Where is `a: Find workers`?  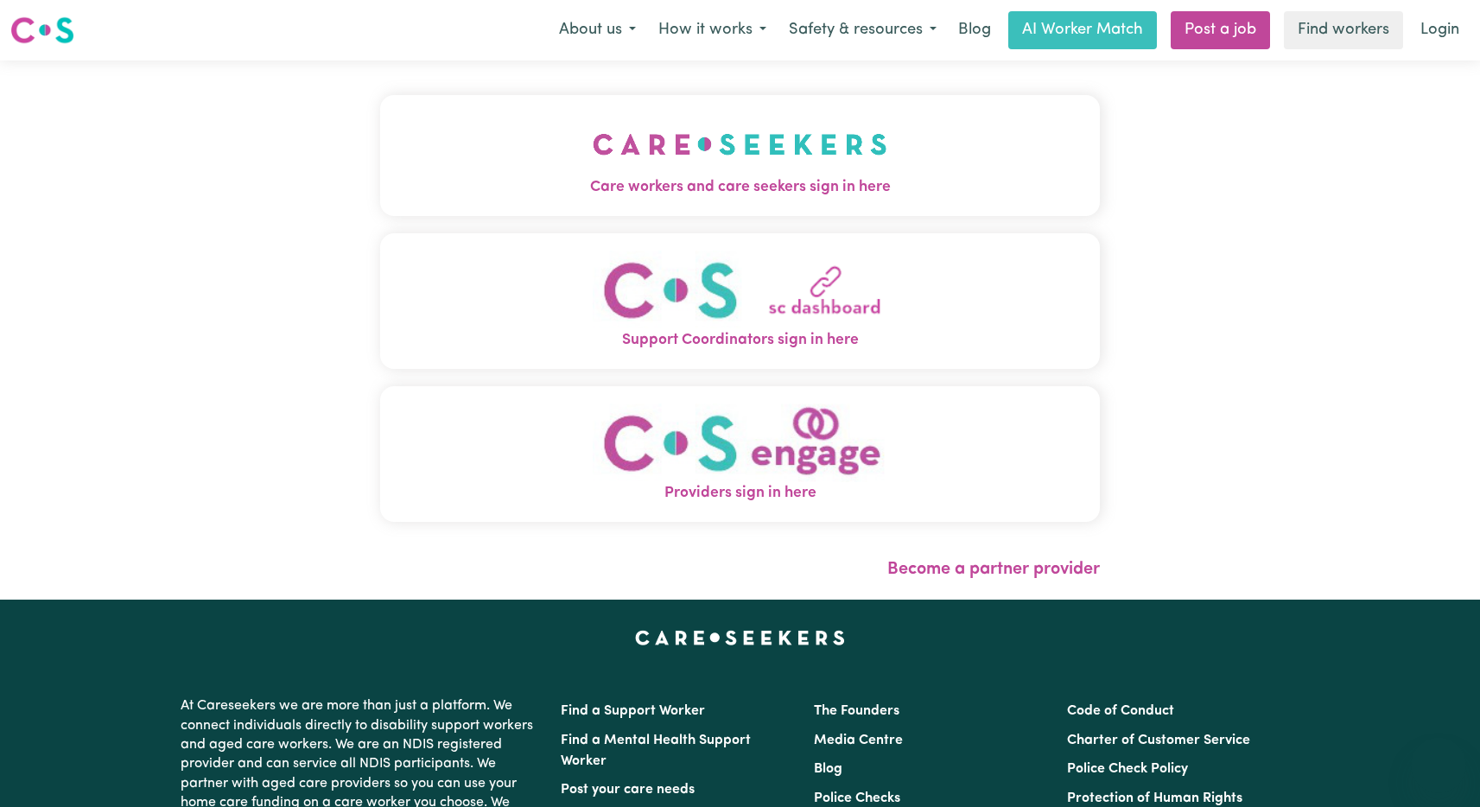
a: Find workers is located at coordinates (1343, 30).